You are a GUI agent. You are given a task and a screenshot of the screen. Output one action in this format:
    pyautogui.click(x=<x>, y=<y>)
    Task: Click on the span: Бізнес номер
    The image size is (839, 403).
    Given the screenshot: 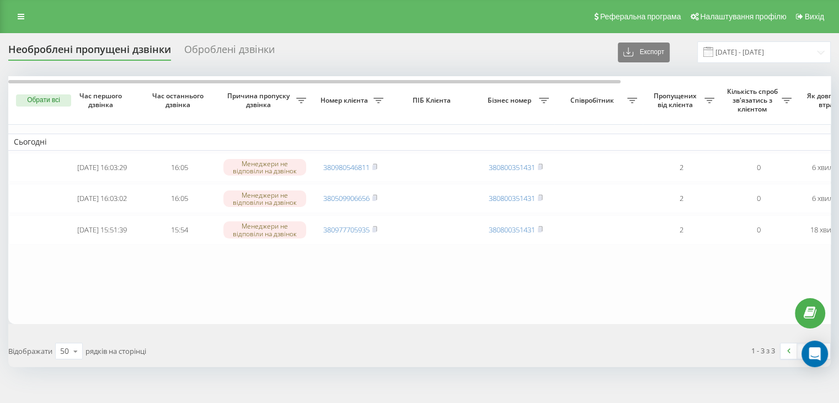 What is the action you would take?
    pyautogui.click(x=511, y=100)
    